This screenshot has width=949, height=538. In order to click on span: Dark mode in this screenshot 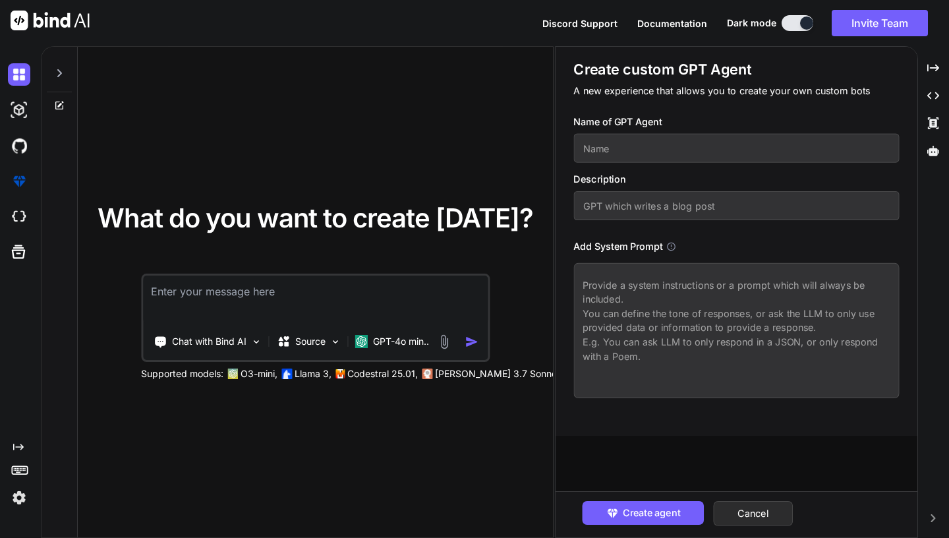, I will do `click(751, 23)`.